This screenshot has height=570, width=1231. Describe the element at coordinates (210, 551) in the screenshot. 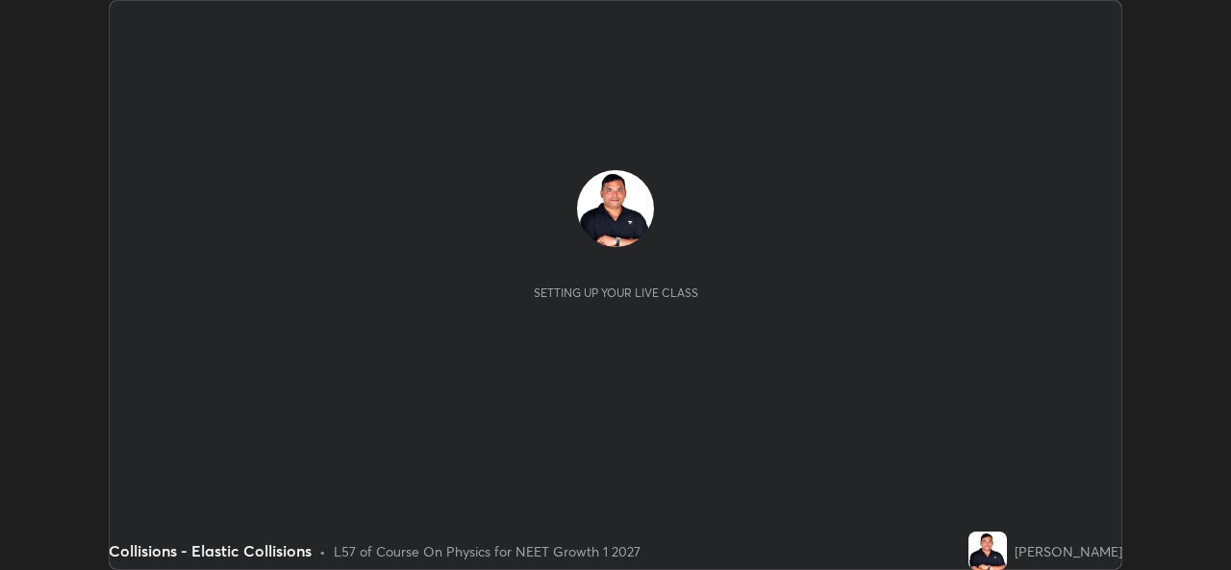

I see `div: Collisions - Elastic Collisions` at that location.